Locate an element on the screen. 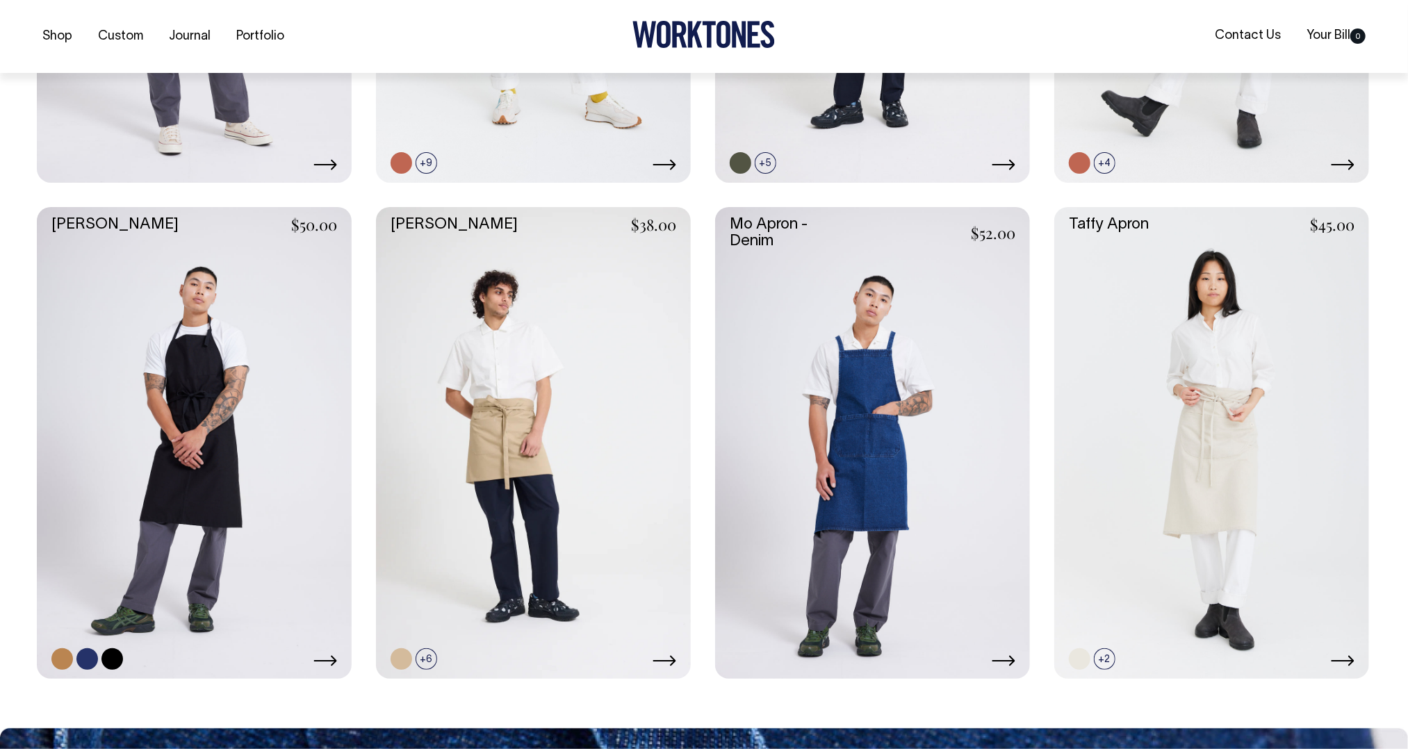 This screenshot has width=1408, height=749. span: +2 is located at coordinates (1104, 659).